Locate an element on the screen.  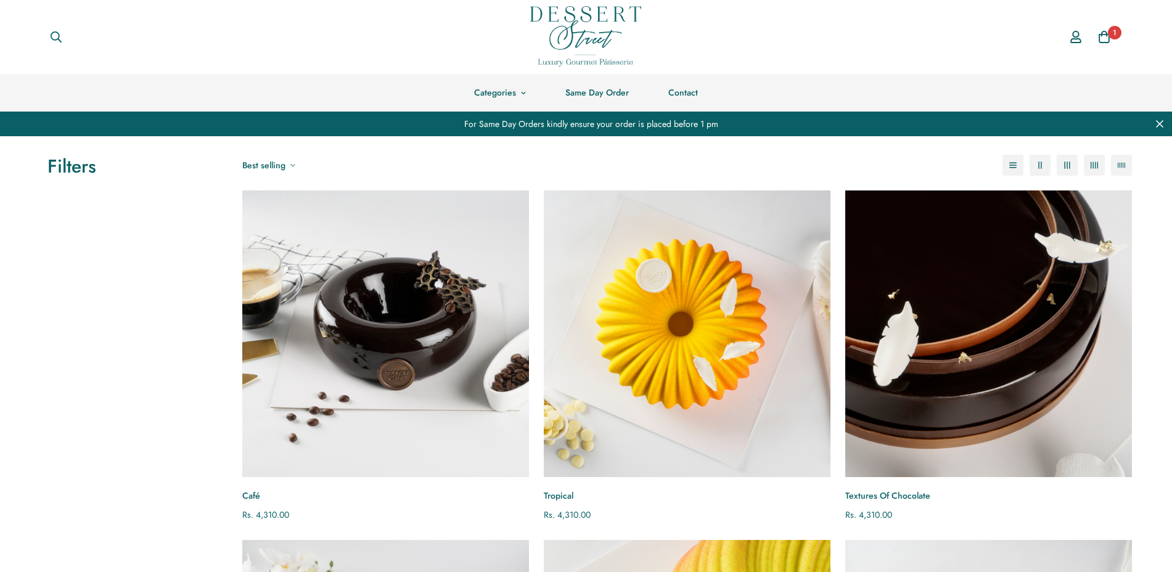
a: Same Day Order is located at coordinates (597, 92).